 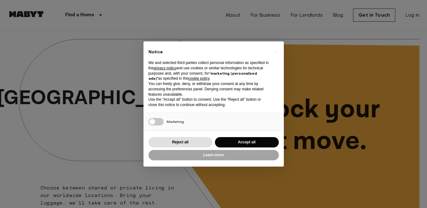 I want to click on span: Marketing, so click(x=175, y=121).